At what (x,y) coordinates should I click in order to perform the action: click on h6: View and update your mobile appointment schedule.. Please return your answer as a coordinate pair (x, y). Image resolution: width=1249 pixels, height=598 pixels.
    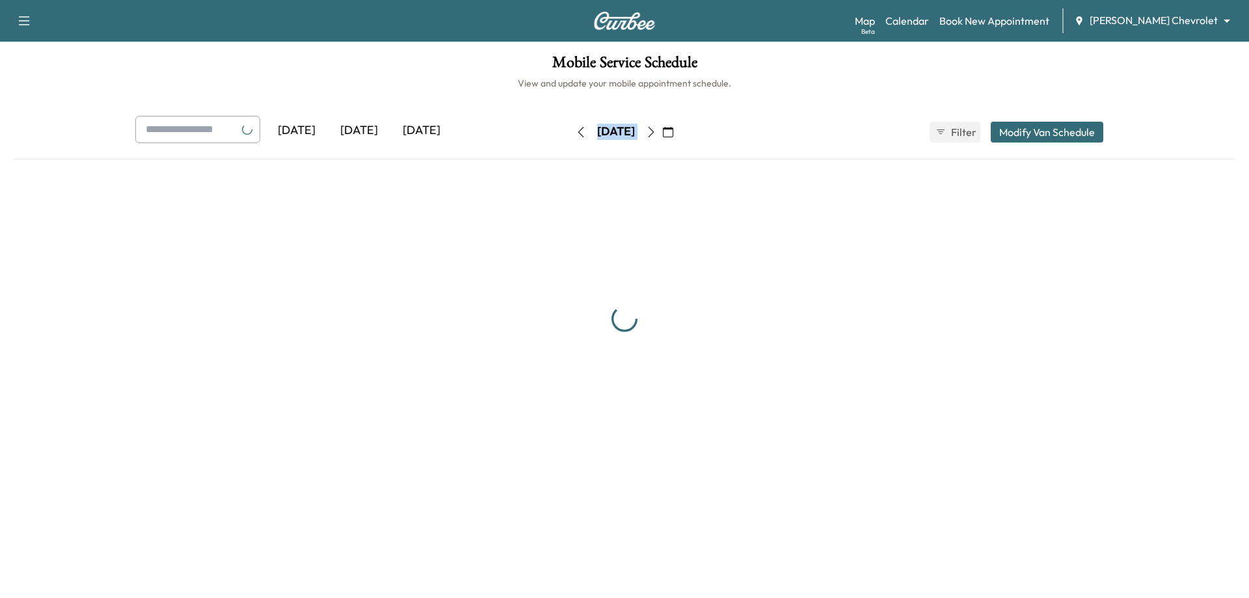
    Looking at the image, I should click on (624, 83).